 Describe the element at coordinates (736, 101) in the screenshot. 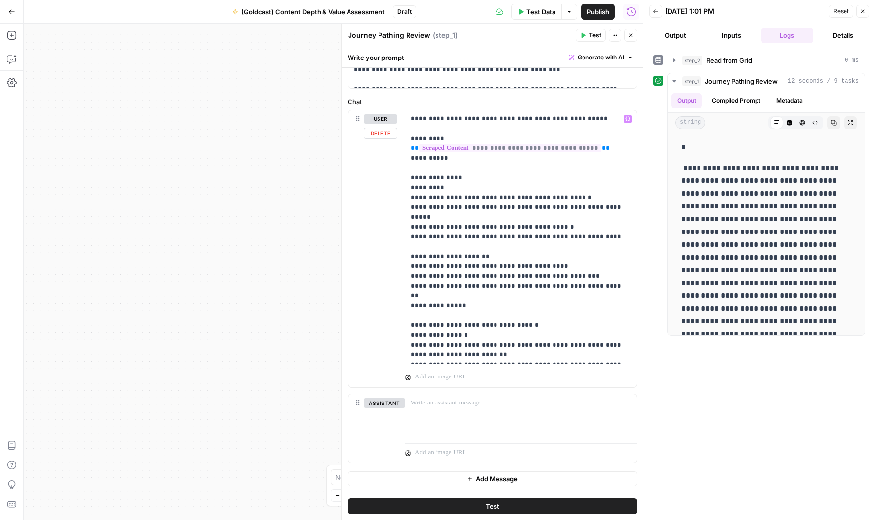

I see `button: Compiled Prompt` at that location.